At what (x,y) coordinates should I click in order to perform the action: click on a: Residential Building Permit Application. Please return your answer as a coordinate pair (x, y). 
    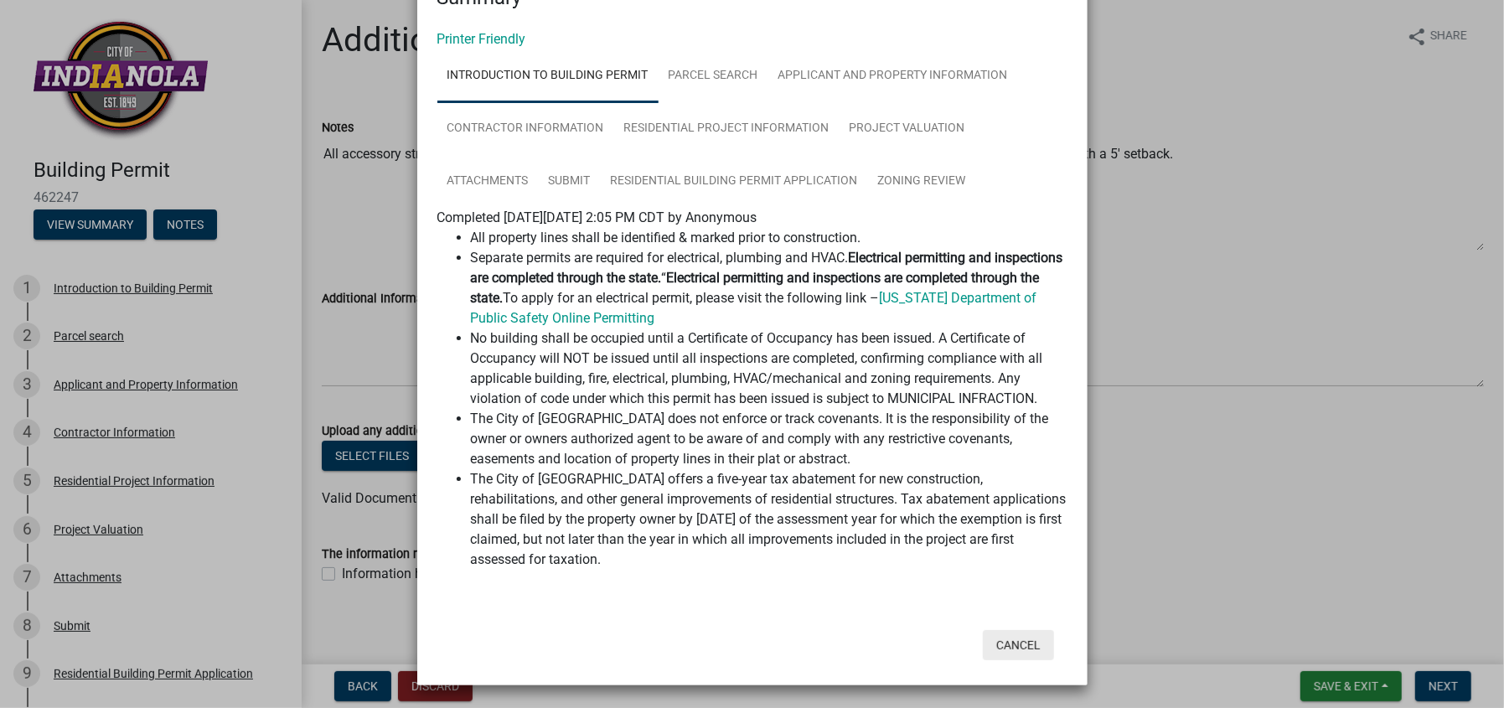
    Looking at the image, I should click on (734, 182).